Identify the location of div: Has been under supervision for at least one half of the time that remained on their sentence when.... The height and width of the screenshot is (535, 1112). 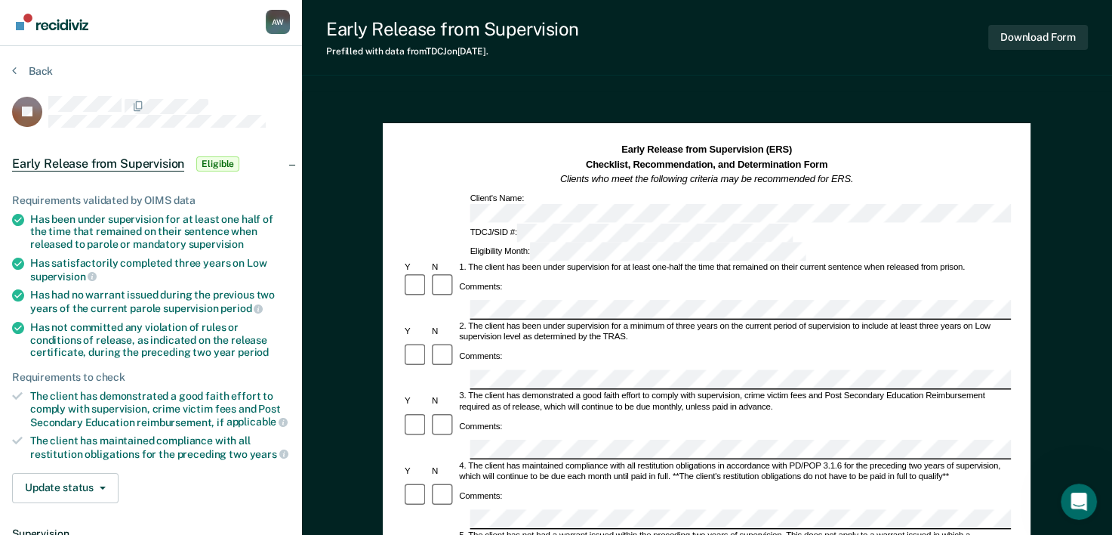
(160, 232).